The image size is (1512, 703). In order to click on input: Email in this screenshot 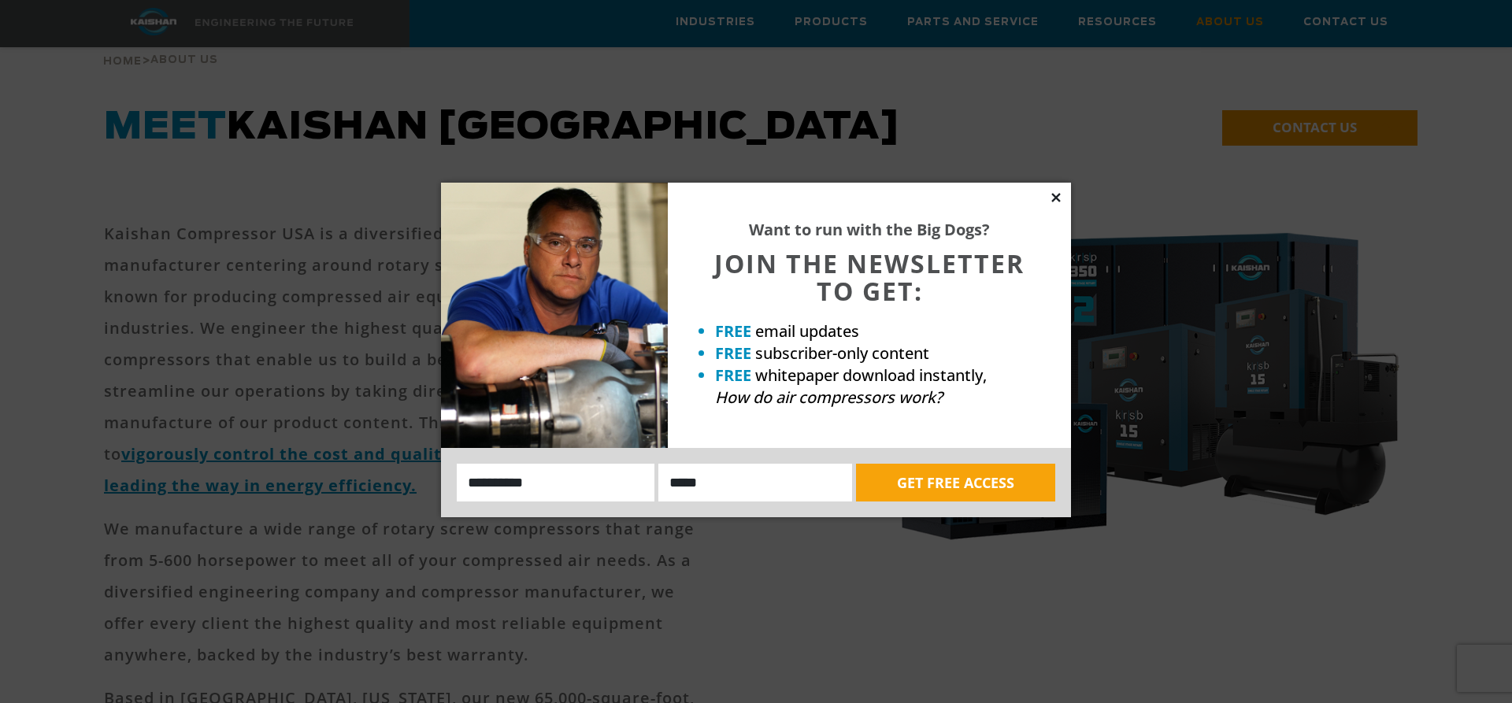, I will do `click(755, 483)`.